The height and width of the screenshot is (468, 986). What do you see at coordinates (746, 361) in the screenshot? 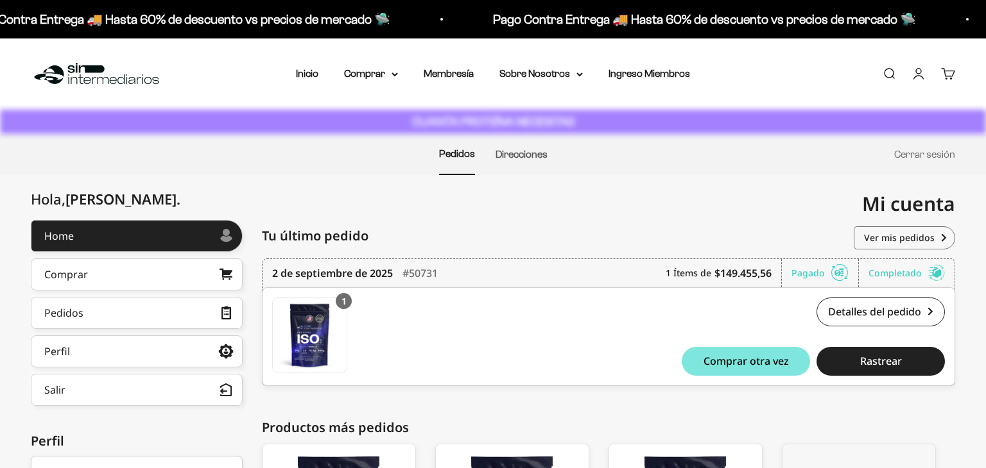
I see `span: Comprar otra vez` at bounding box center [746, 361].